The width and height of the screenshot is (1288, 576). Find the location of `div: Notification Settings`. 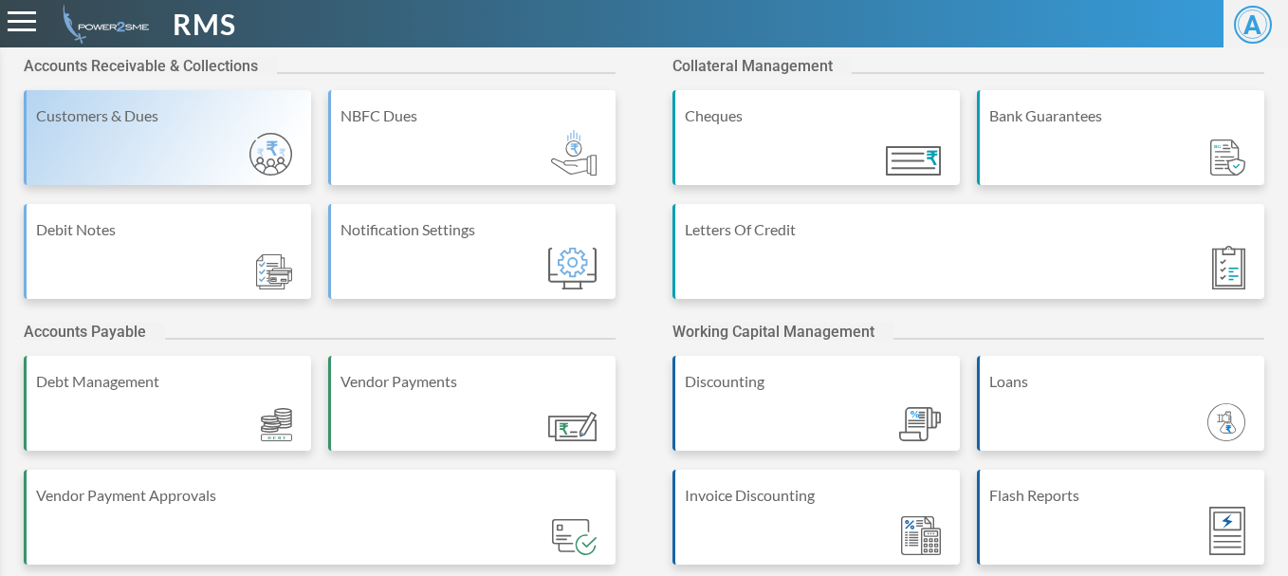

div: Notification Settings is located at coordinates (473, 230).